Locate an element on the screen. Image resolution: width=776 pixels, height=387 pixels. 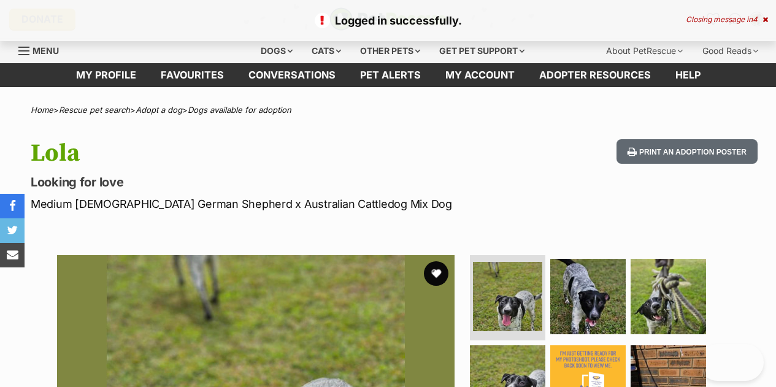
a: Favourites is located at coordinates (192, 75).